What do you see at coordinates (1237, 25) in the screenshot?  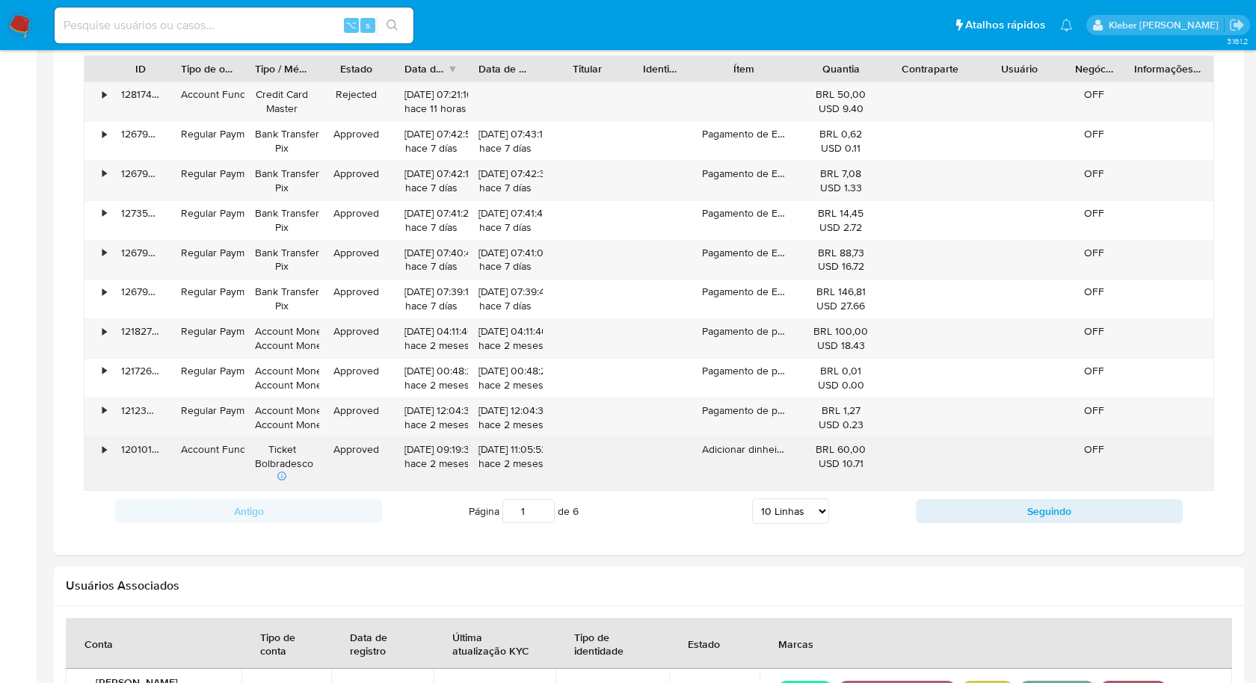 I see `a: Sair` at bounding box center [1237, 25].